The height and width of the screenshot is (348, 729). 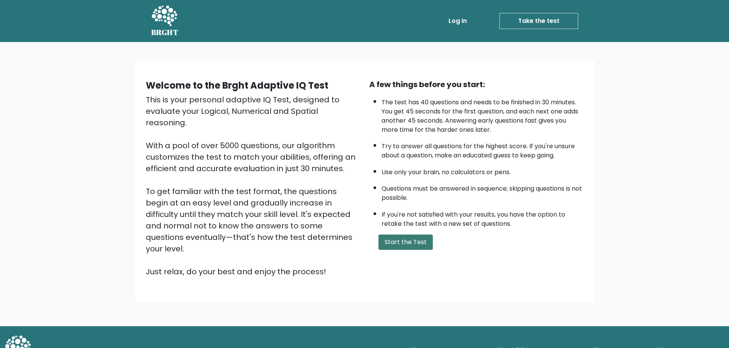 What do you see at coordinates (482, 218) in the screenshot?
I see `li: If you're not satisfied with your results, you have the option to retake the test with a new set ...` at bounding box center [482, 218].